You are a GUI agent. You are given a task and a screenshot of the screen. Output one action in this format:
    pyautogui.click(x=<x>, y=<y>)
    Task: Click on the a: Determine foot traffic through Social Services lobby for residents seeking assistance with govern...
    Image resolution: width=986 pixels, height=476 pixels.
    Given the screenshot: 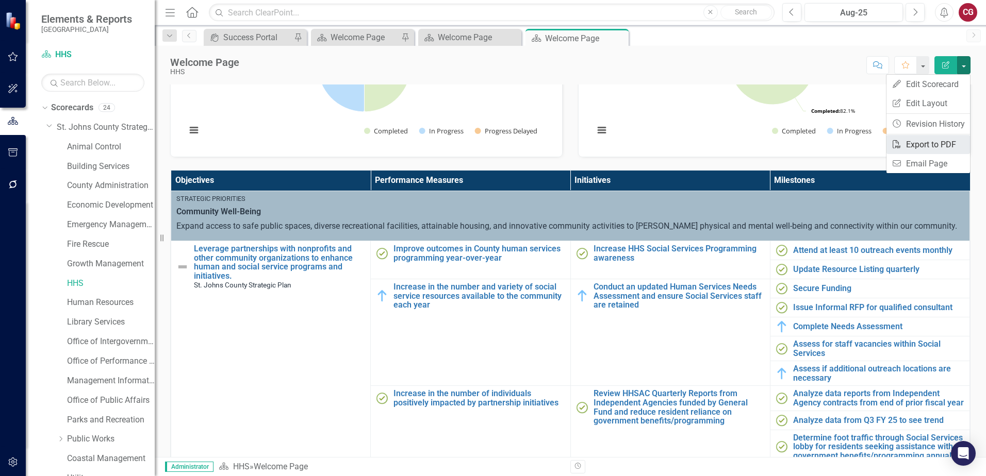 What is the action you would take?
    pyautogui.click(x=879, y=447)
    